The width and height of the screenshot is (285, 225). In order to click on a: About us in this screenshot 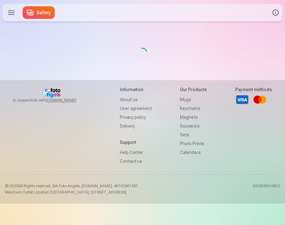, I will do `click(136, 100)`.